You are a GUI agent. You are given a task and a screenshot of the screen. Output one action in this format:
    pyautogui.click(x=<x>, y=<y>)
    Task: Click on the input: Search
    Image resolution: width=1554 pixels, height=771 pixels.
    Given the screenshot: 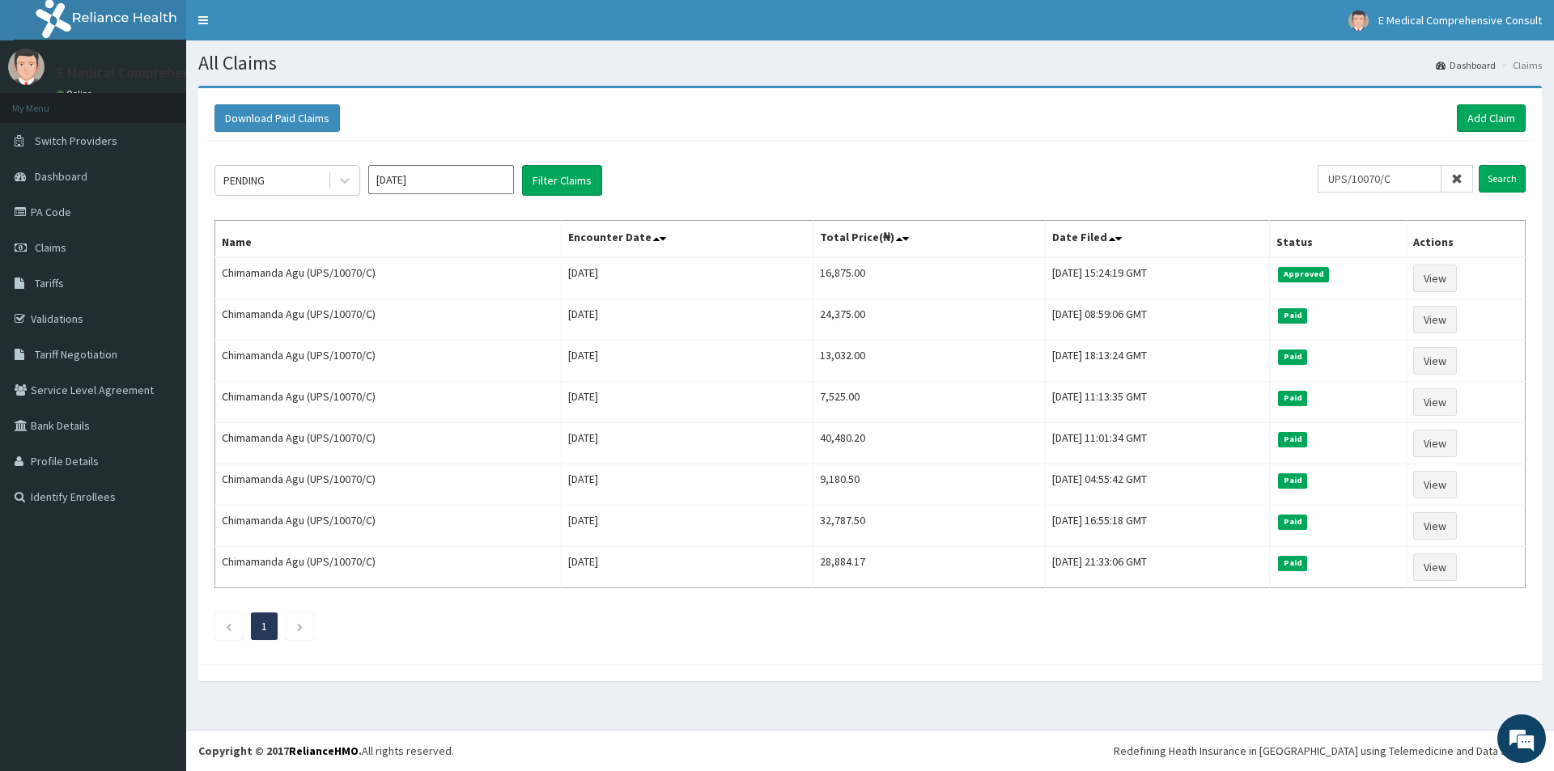 What is the action you would take?
    pyautogui.click(x=1502, y=179)
    